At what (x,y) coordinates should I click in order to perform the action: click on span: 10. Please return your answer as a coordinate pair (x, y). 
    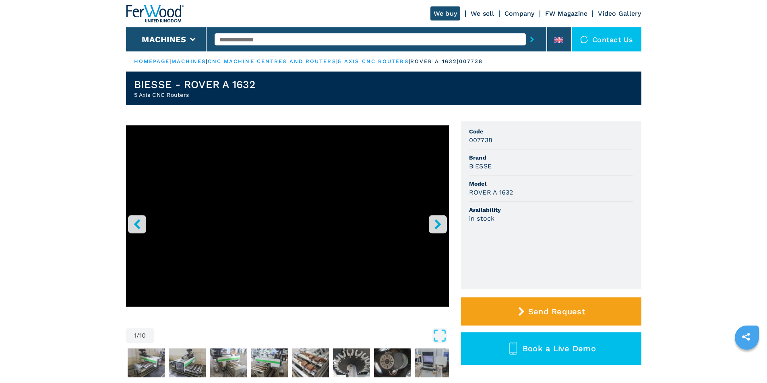
    Looking at the image, I should click on (142, 336).